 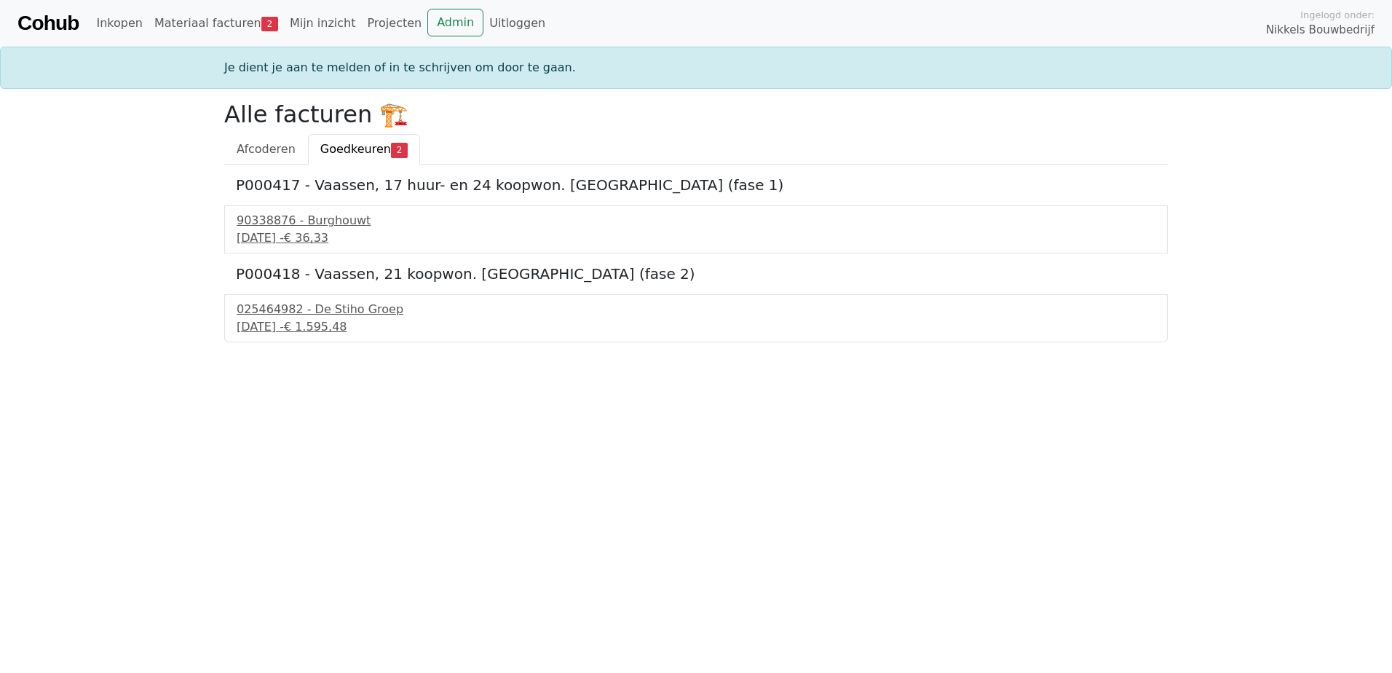 What do you see at coordinates (266, 149) in the screenshot?
I see `a: Afcoderen` at bounding box center [266, 149].